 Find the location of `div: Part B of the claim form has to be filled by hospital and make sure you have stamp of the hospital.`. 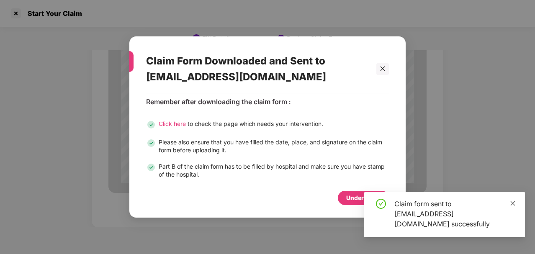

div: Part B of the claim form has to be filled by hospital and make sure you have stamp of the hospital. is located at coordinates (274, 170).